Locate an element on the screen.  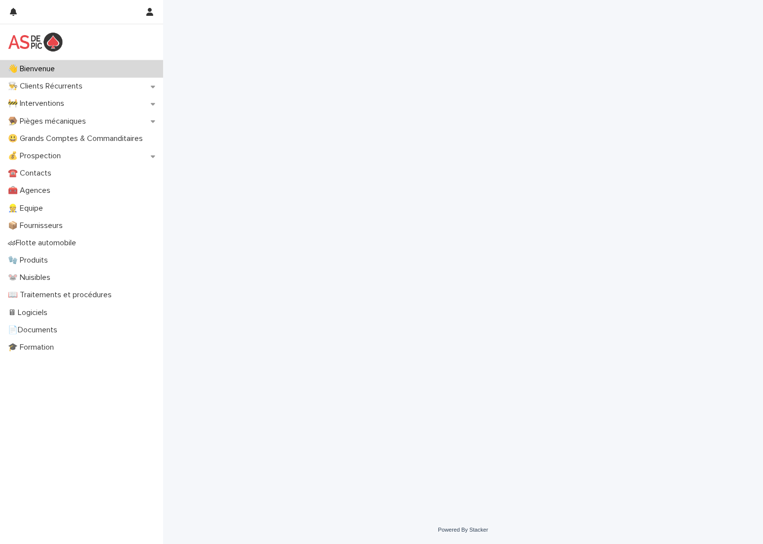
p: 🐭 Nuisibles is located at coordinates (31, 277).